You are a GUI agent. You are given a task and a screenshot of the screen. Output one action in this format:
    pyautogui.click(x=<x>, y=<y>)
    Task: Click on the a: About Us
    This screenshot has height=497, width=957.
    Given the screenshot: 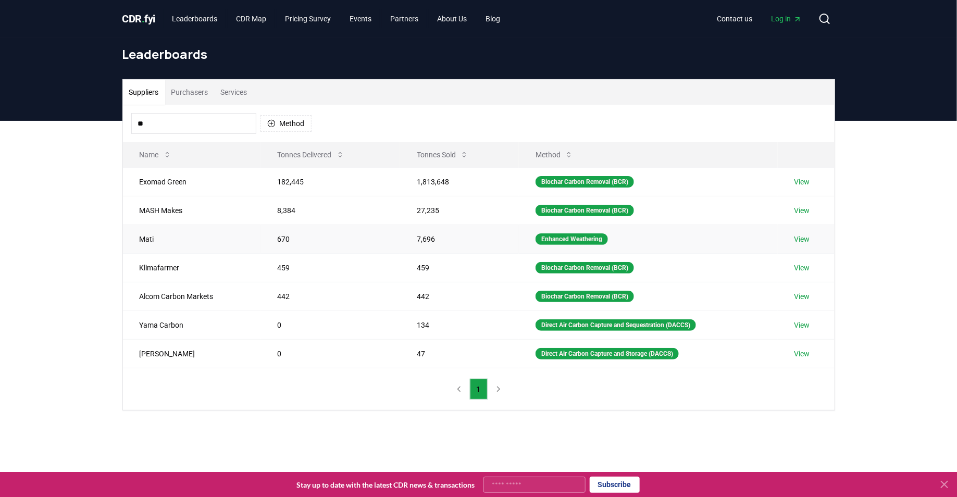 What is the action you would take?
    pyautogui.click(x=451, y=19)
    